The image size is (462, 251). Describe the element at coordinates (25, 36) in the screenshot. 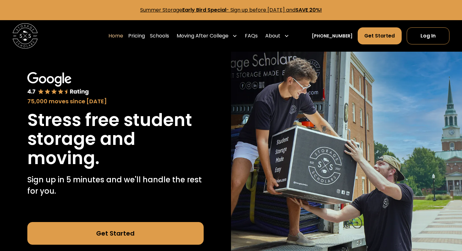

I see `img: Storage Scholars main logo` at that location.